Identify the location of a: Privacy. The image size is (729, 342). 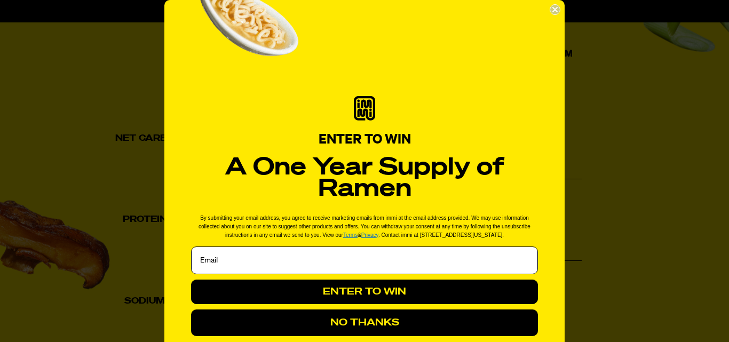
(370, 235).